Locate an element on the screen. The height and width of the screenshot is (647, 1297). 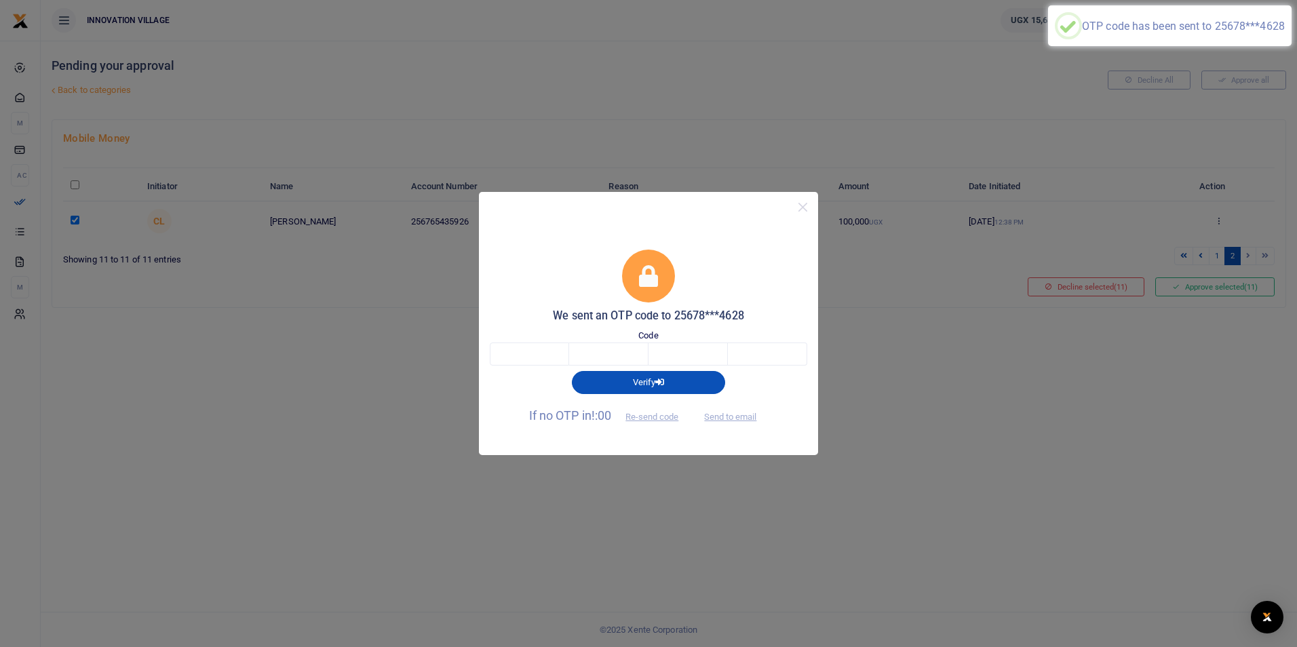
label: Code is located at coordinates (648, 336).